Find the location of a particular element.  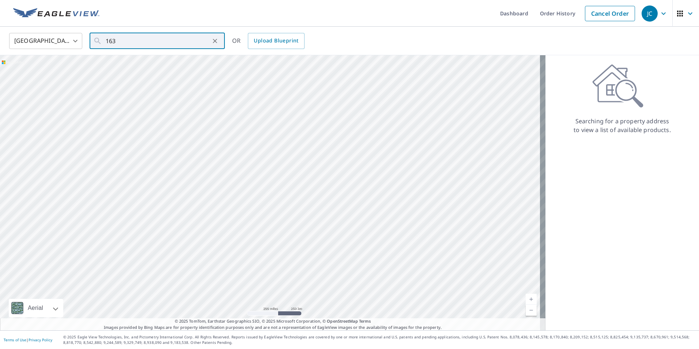

span: © 2025 TomTom, Earthstar Geographics SIO, © 2025 Microsoft Corporation, © is located at coordinates (273, 321).